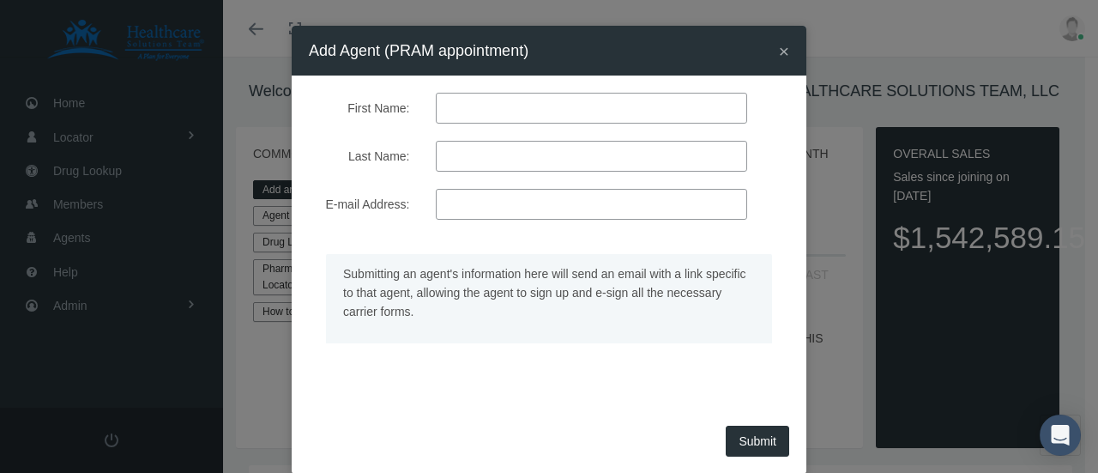 The image size is (1098, 473). What do you see at coordinates (758, 441) in the screenshot?
I see `button: Submit` at bounding box center [758, 441].